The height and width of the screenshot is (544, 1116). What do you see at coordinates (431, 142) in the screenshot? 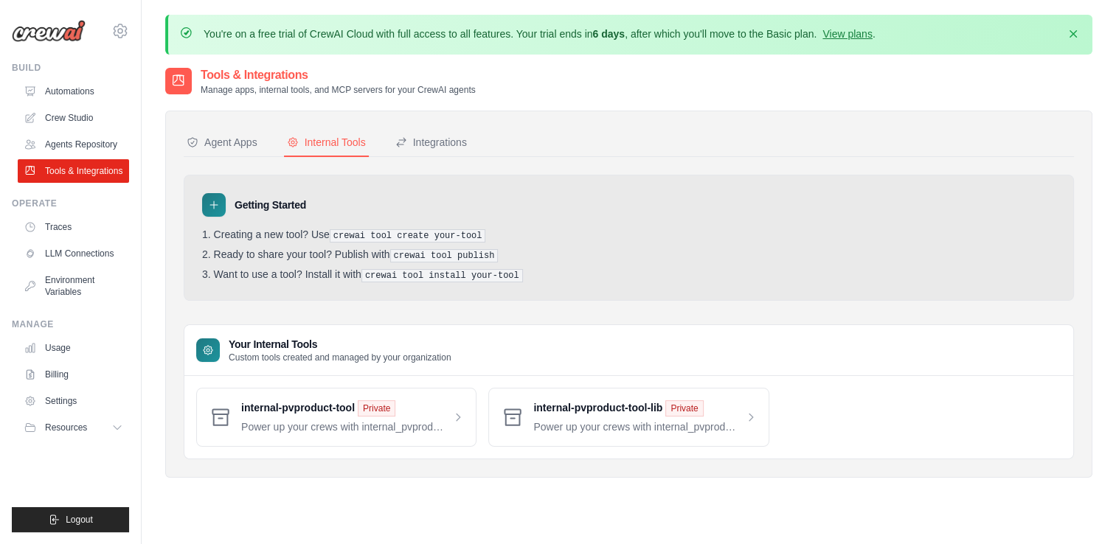
I see `div: Integrations` at bounding box center [431, 142].